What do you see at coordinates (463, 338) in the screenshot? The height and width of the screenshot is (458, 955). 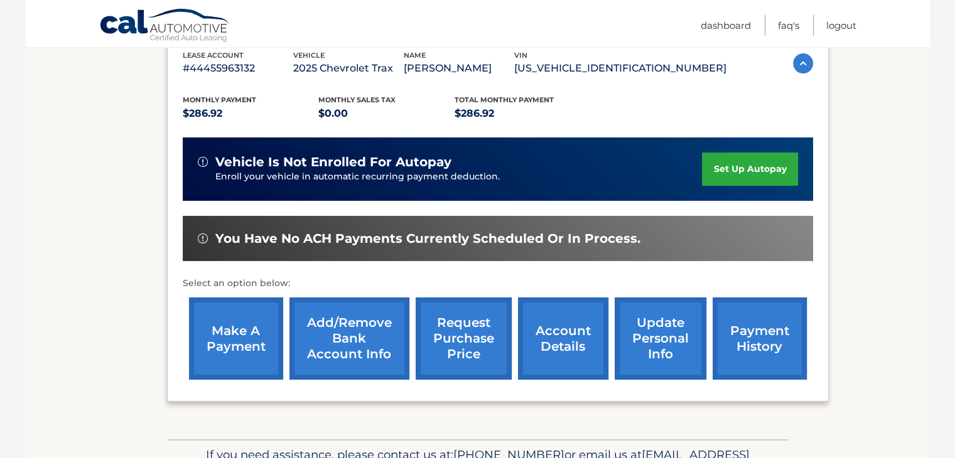 I see `a: request purchase price` at bounding box center [463, 338].